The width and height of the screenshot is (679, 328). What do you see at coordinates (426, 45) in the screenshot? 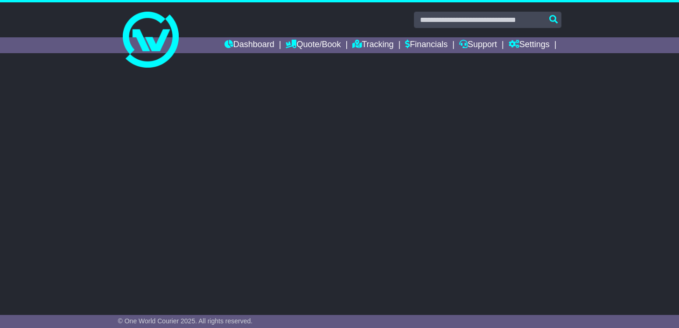
I see `a: Financials` at bounding box center [426, 45].